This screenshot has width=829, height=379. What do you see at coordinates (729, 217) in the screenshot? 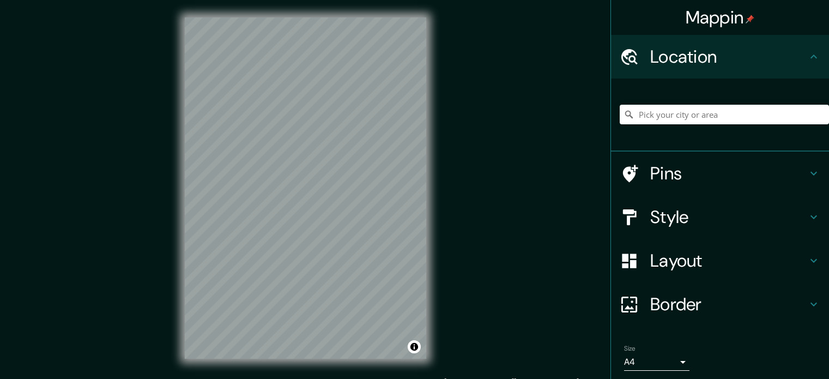
I see `h4: Style` at bounding box center [729, 217].